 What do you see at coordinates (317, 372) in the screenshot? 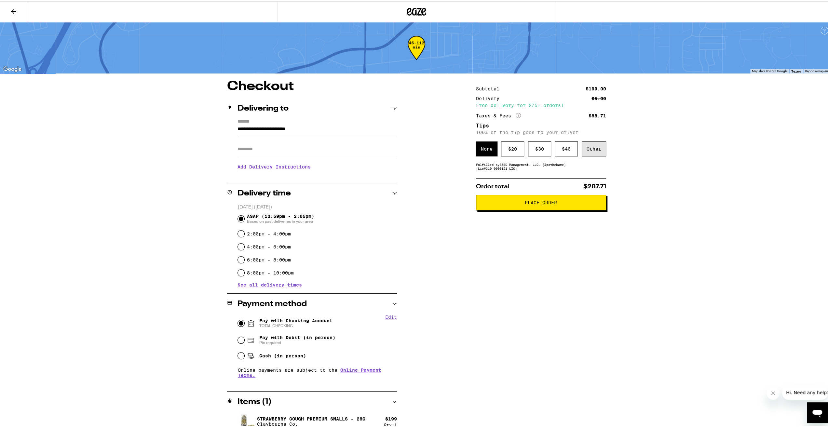
I see `p: Online payments are subject to the` at bounding box center [317, 372].